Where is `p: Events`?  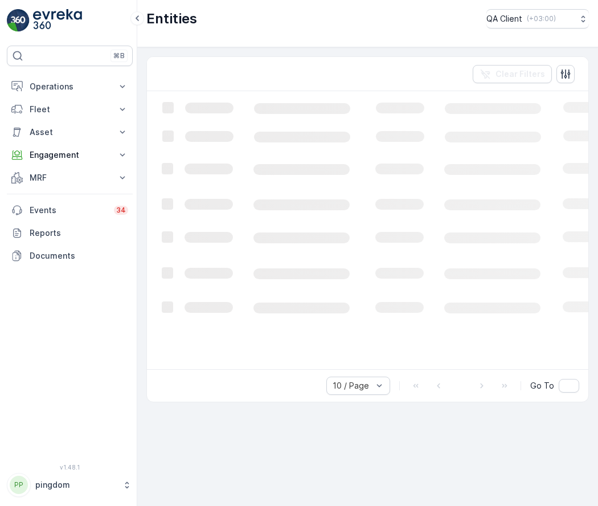
p: Events is located at coordinates (68, 210).